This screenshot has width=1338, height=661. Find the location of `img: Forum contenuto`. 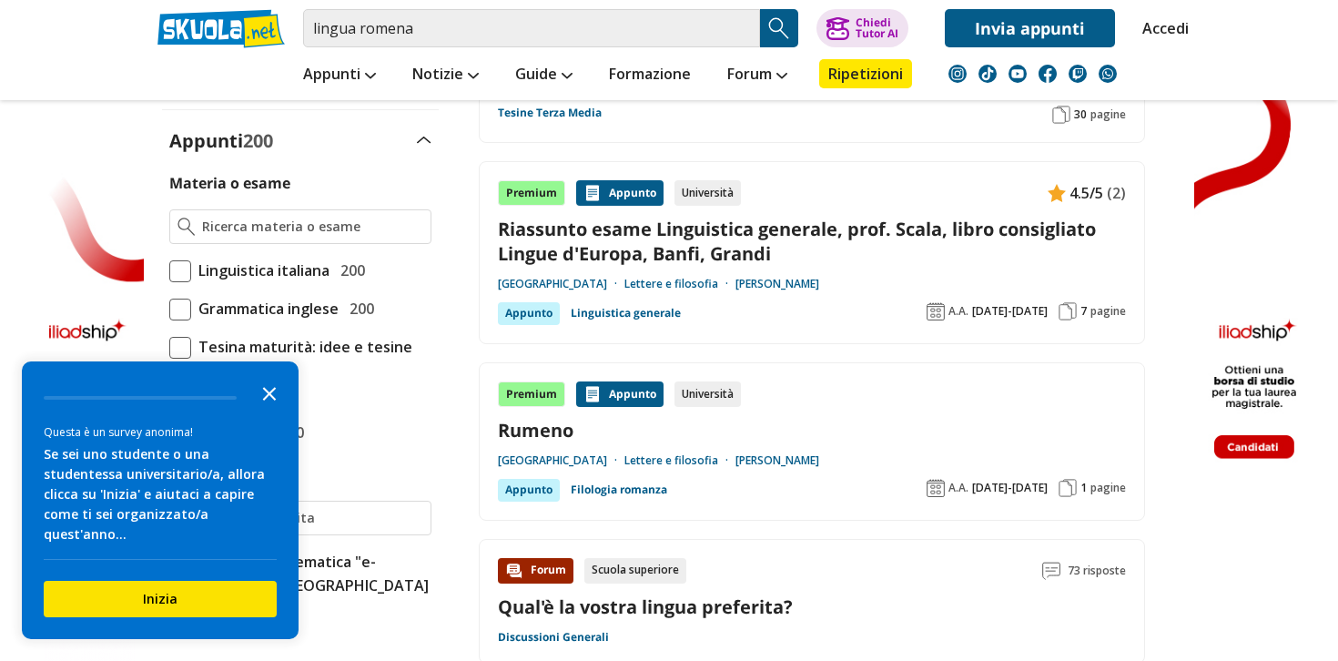

img: Forum contenuto is located at coordinates (514, 571).